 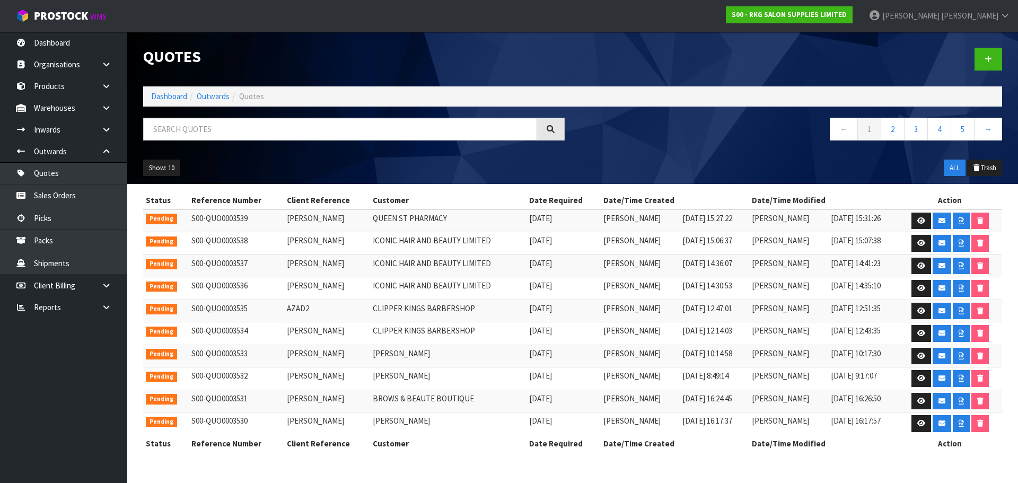 I want to click on span: ProStock, so click(x=61, y=16).